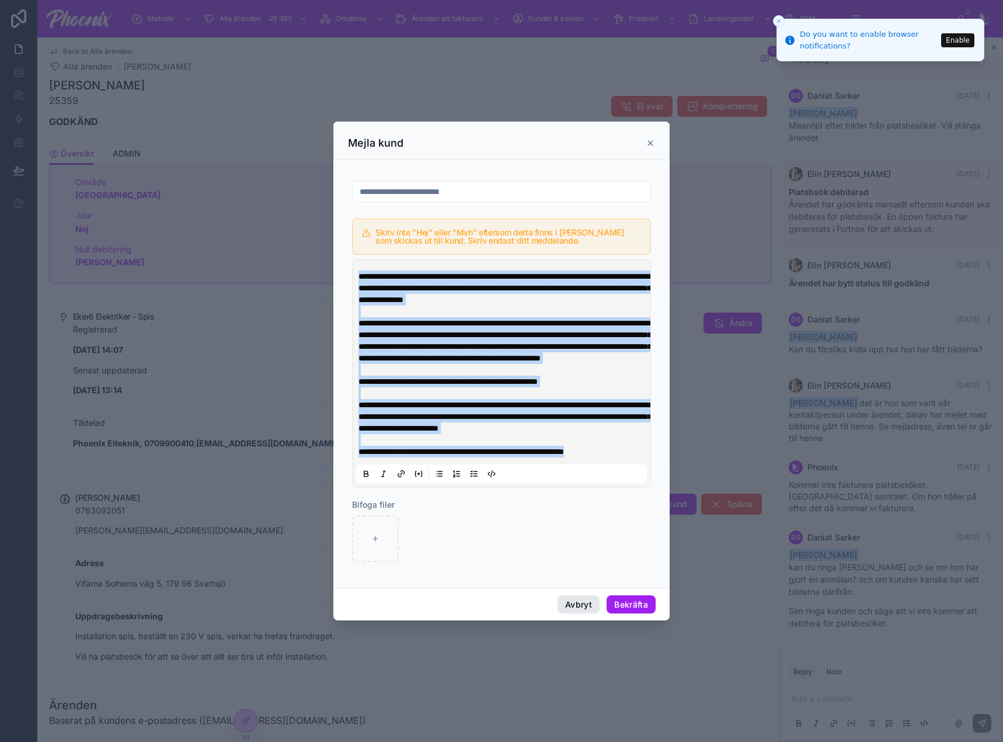  What do you see at coordinates (373, 504) in the screenshot?
I see `span: Bifoga filer` at bounding box center [373, 504].